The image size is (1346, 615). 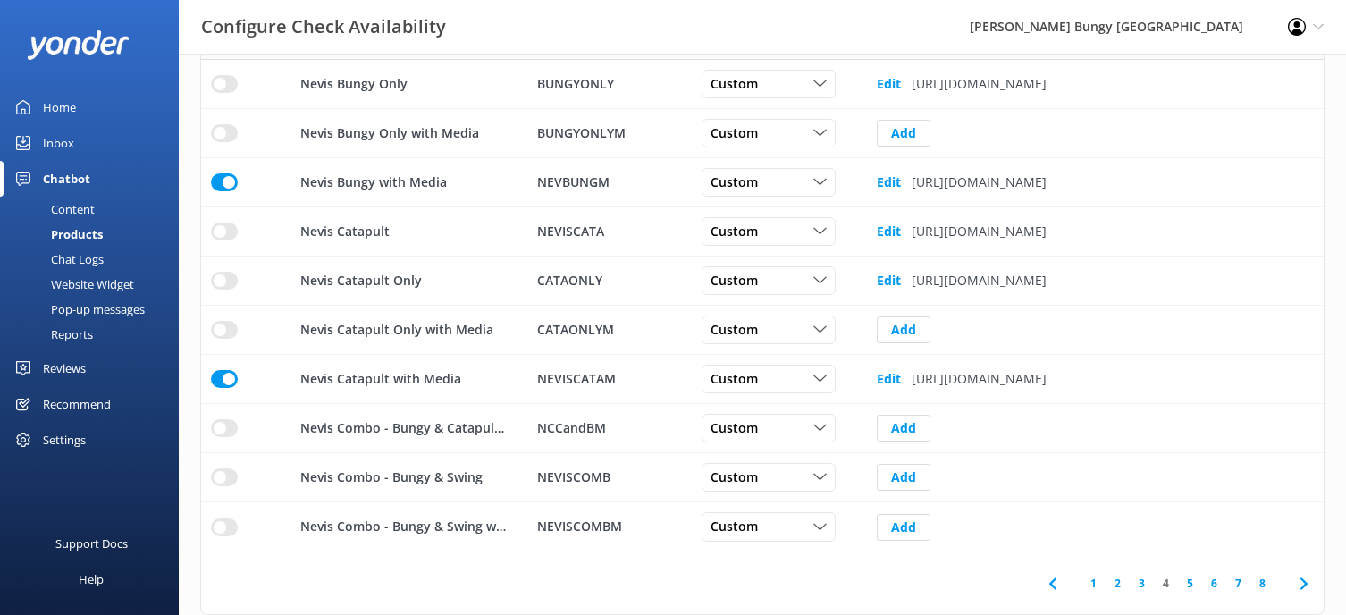 What do you see at coordinates (64, 440) in the screenshot?
I see `div: Settings` at bounding box center [64, 440].